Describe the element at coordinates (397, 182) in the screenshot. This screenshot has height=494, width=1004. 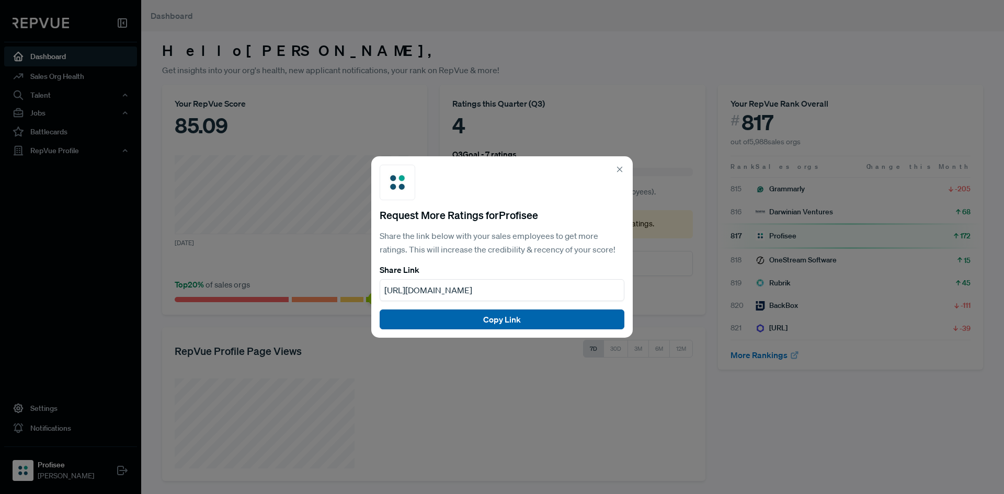
I see `img: Profisee` at that location.